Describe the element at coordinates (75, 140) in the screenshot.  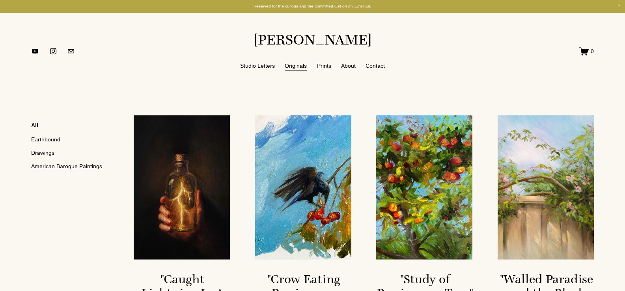
I see `a: Earthbound` at that location.